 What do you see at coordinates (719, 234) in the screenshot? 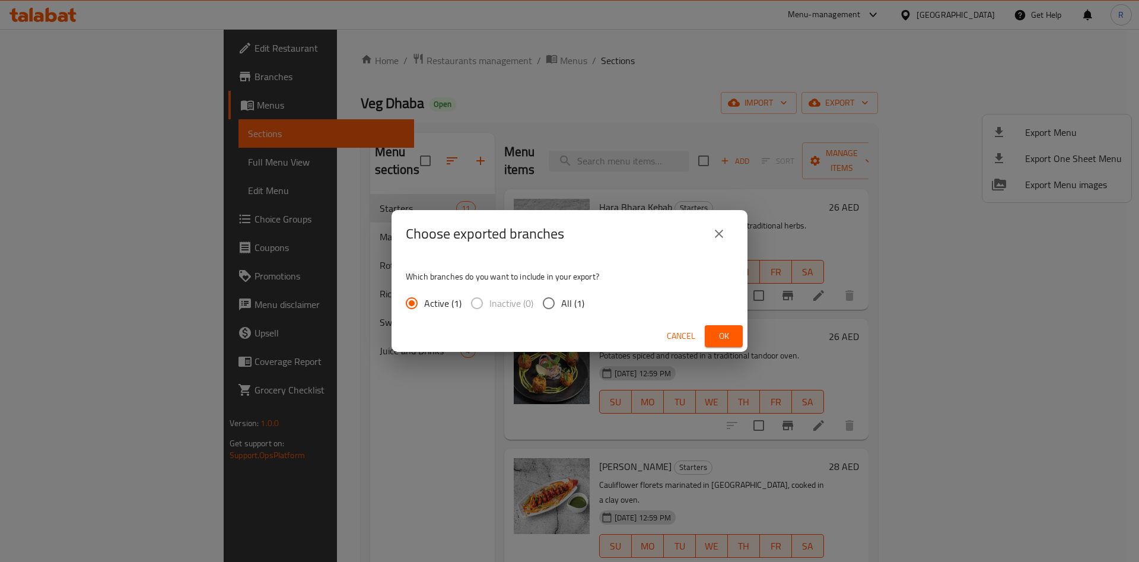
I see `button: close` at bounding box center [719, 234].